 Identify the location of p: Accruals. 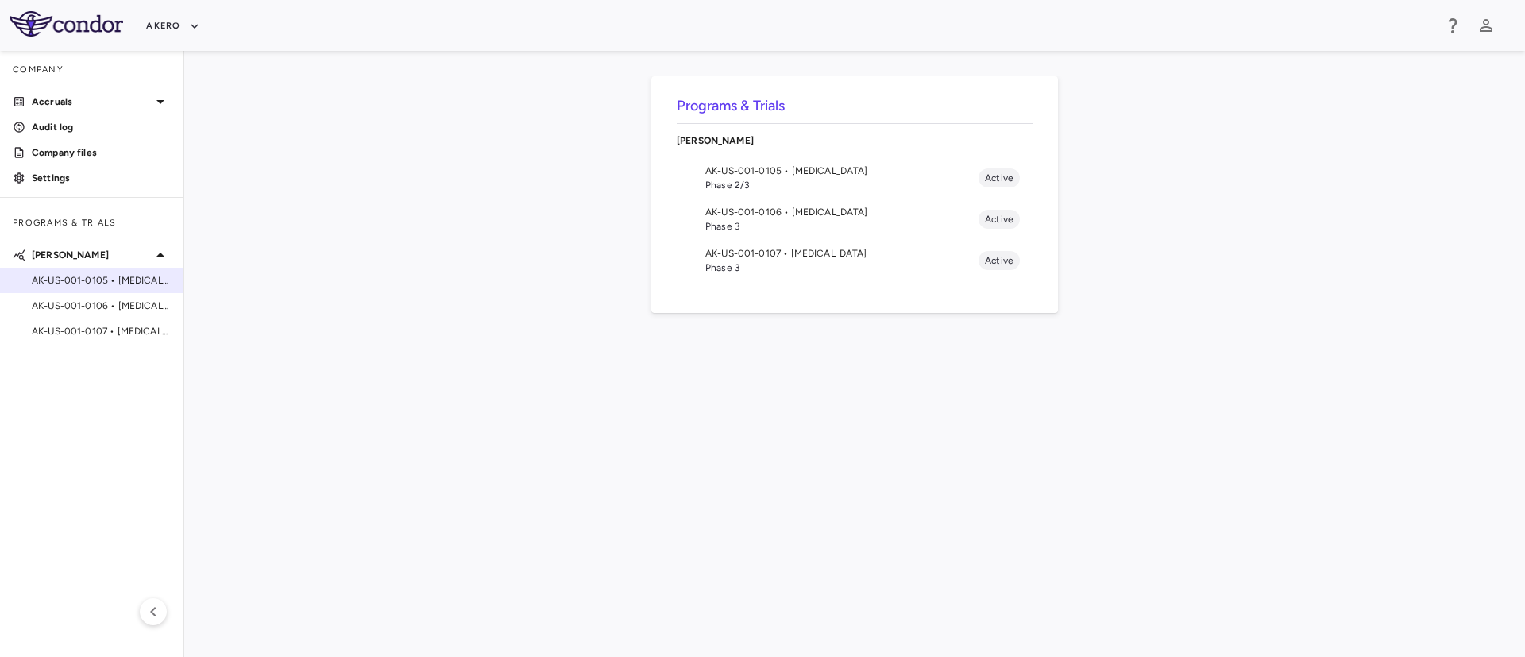
(91, 102).